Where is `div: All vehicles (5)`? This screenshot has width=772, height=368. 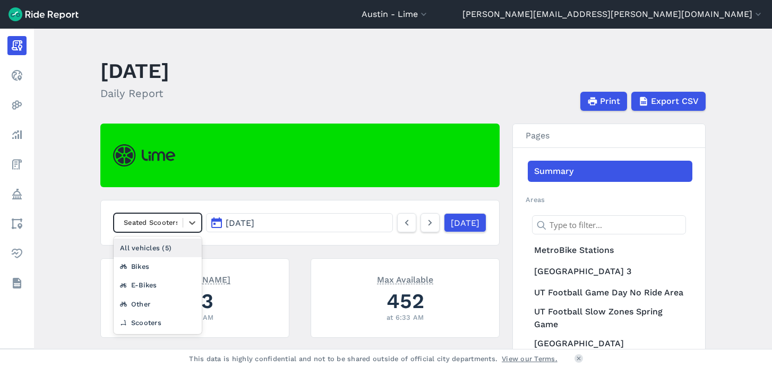
div: All vehicles (5) is located at coordinates (158, 248).